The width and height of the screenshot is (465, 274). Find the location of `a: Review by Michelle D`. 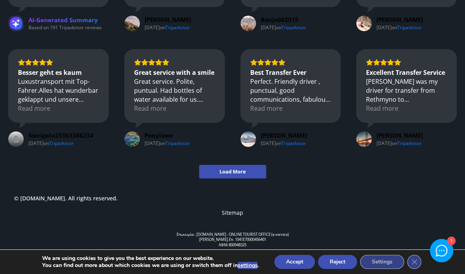

a: Review by Michelle D is located at coordinates (399, 135).